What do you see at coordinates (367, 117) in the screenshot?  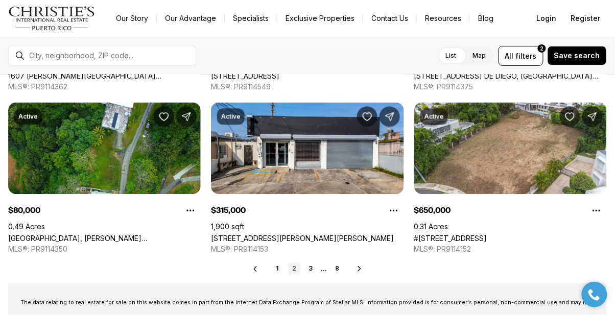 I see `button: Save Property: #78 AVE SAN PATRICIO` at bounding box center [367, 117].